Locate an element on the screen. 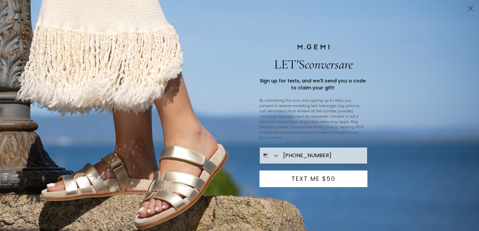  span: LET'S is located at coordinates (313, 64).